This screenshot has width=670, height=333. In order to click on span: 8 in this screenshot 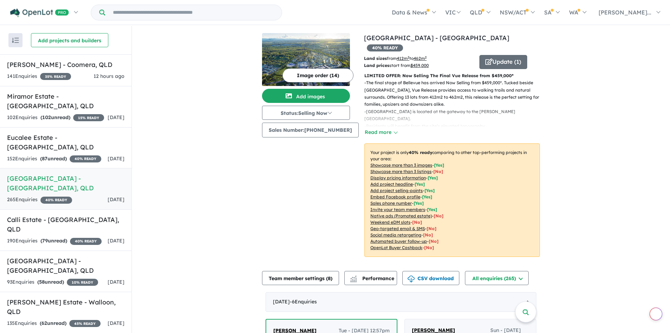, I will do `click(329, 278)`.